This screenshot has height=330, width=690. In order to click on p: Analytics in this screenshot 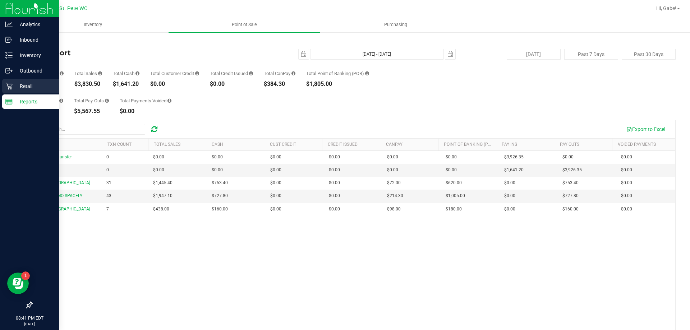, I will do `click(34, 24)`.